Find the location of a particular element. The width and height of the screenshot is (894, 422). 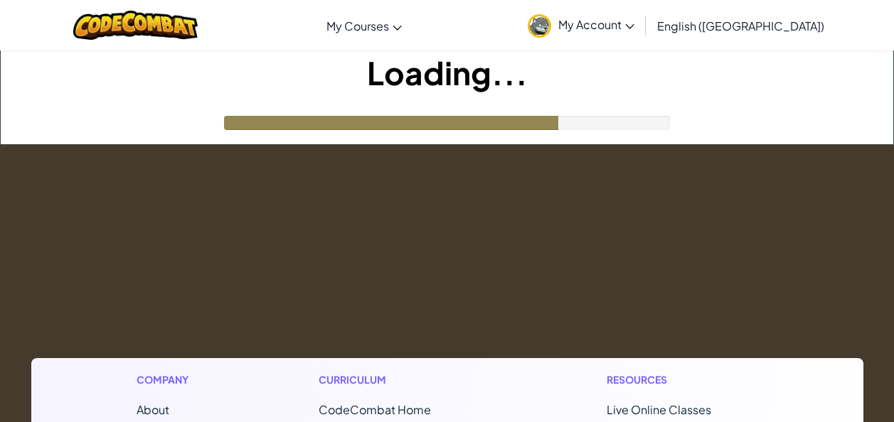

span: My Courses is located at coordinates (358, 26).